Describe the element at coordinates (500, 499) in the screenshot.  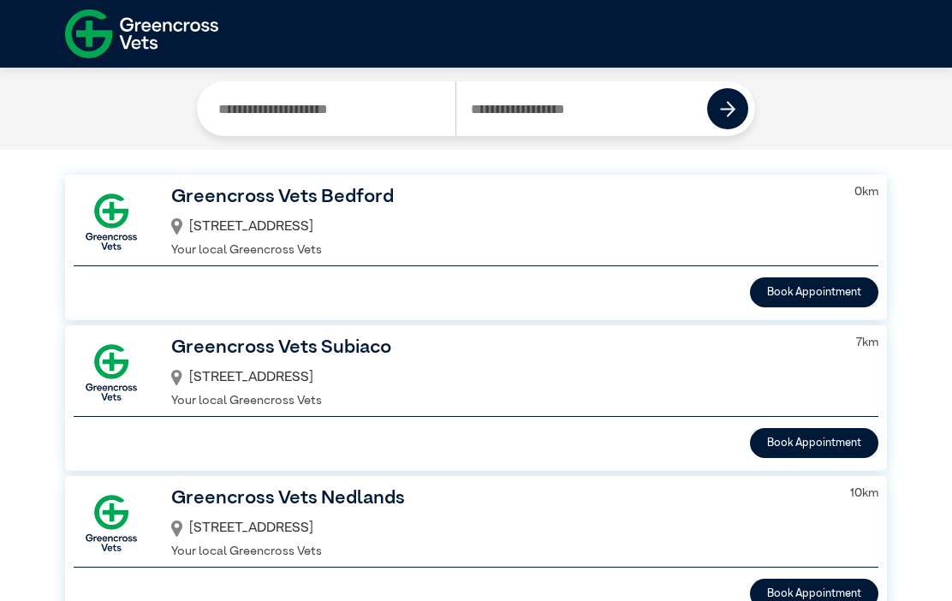
I see `h3: Greencross Vets Nedlands` at that location.